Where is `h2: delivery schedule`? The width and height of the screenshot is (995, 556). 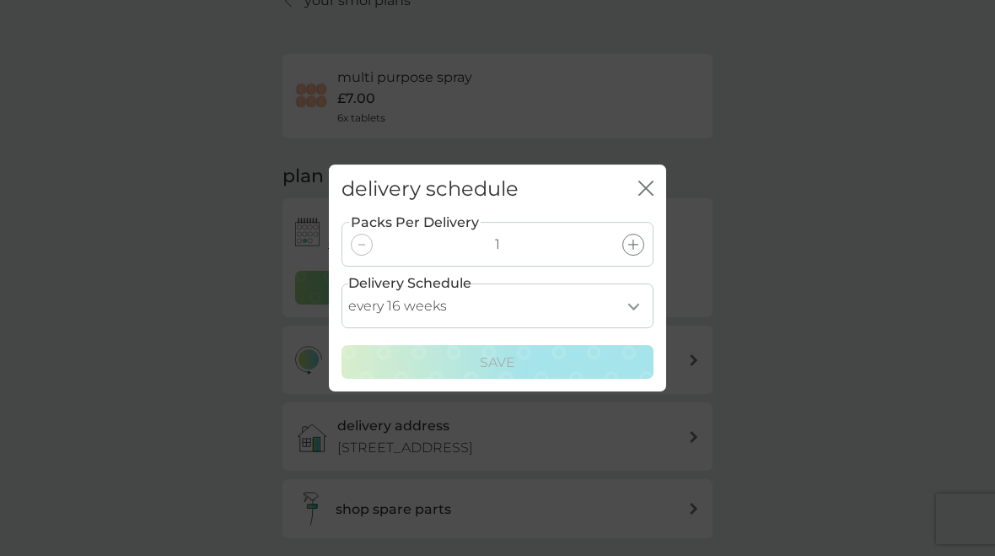 h2: delivery schedule is located at coordinates (430, 189).